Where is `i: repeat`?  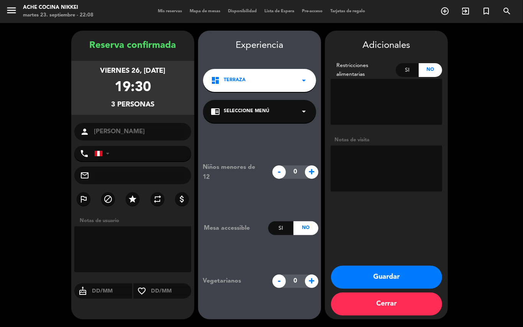 i: repeat is located at coordinates (157, 199).